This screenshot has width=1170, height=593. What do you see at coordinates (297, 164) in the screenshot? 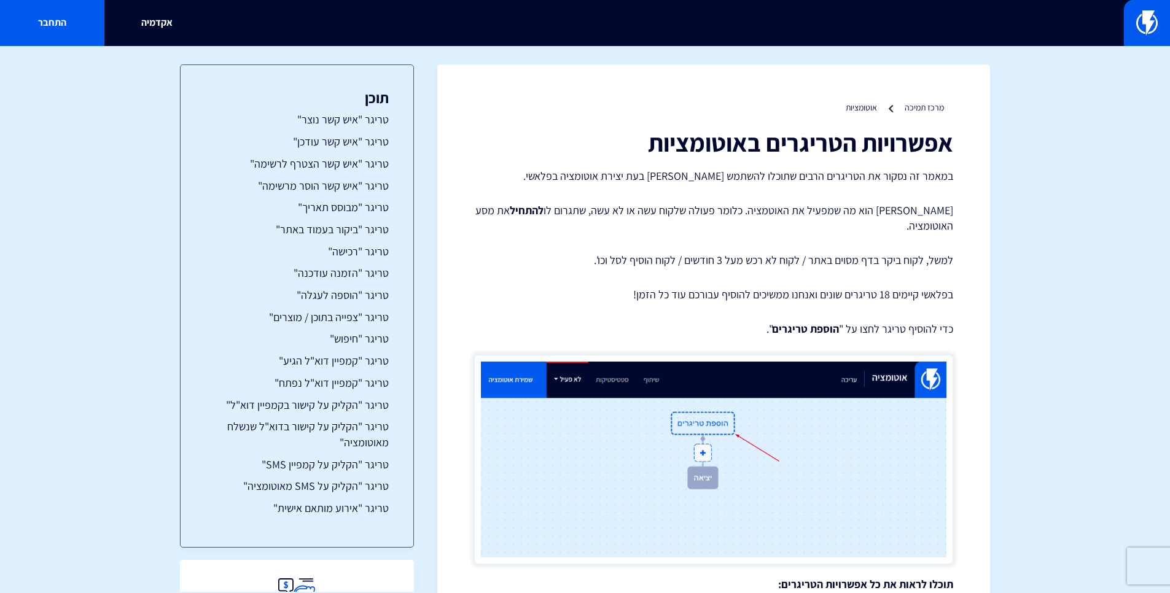
I see `a: טריגר "איש קשר הצטרף לרשימה"` at bounding box center [297, 164].